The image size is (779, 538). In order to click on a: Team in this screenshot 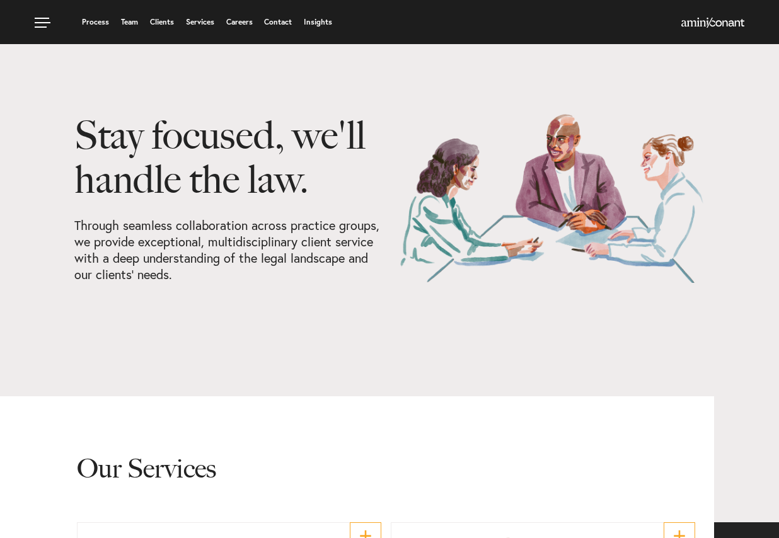, I will do `click(129, 22)`.